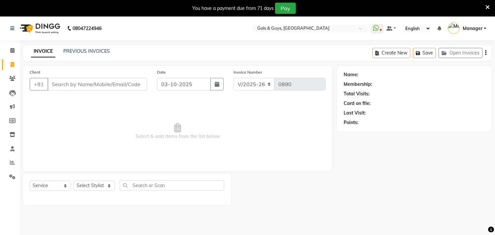 The height and width of the screenshot is (235, 495). What do you see at coordinates (86, 51) in the screenshot?
I see `a: PREVIOUS INVOICES` at bounding box center [86, 51].